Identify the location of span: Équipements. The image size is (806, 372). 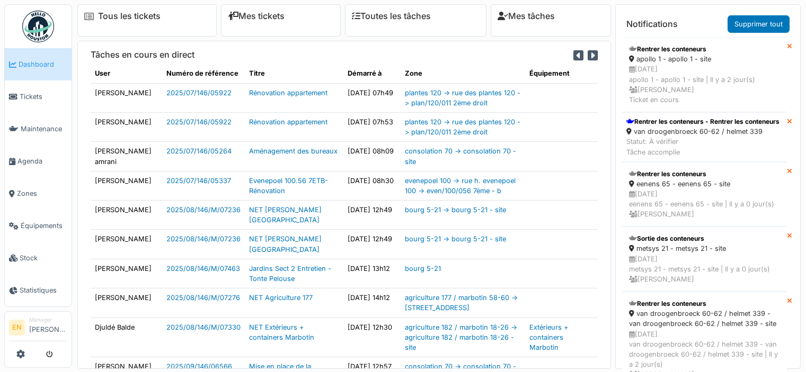
(44, 226).